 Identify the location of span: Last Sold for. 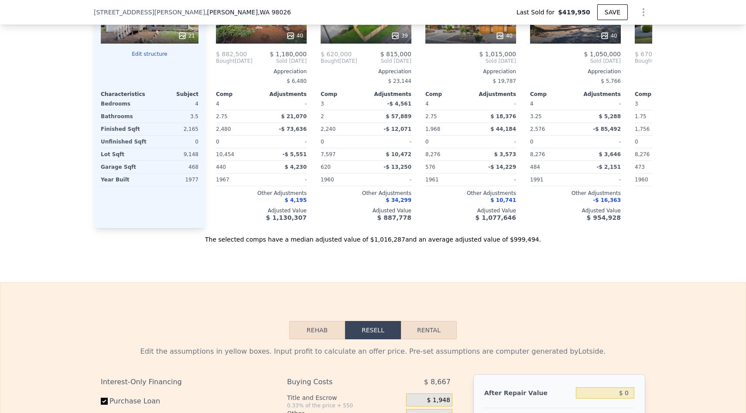
(538, 12).